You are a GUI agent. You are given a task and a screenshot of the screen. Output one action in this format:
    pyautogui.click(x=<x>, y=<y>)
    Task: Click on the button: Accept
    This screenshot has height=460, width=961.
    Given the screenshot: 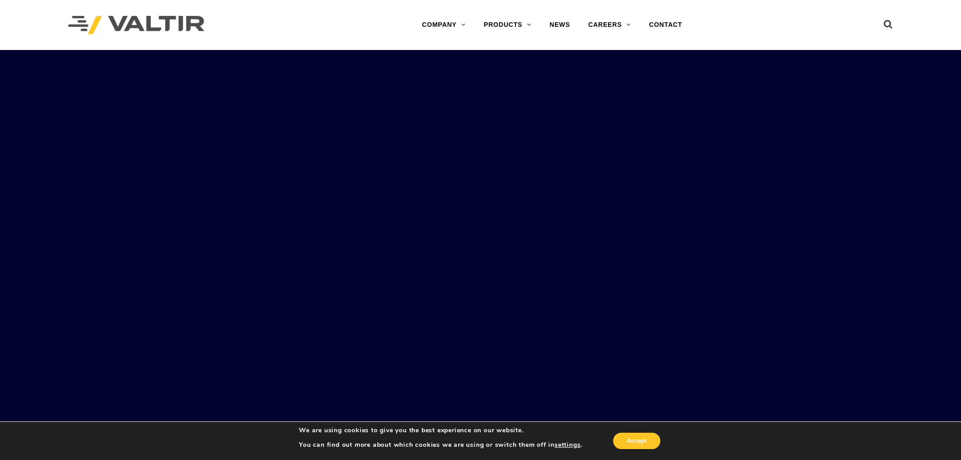 What is the action you would take?
    pyautogui.click(x=637, y=440)
    